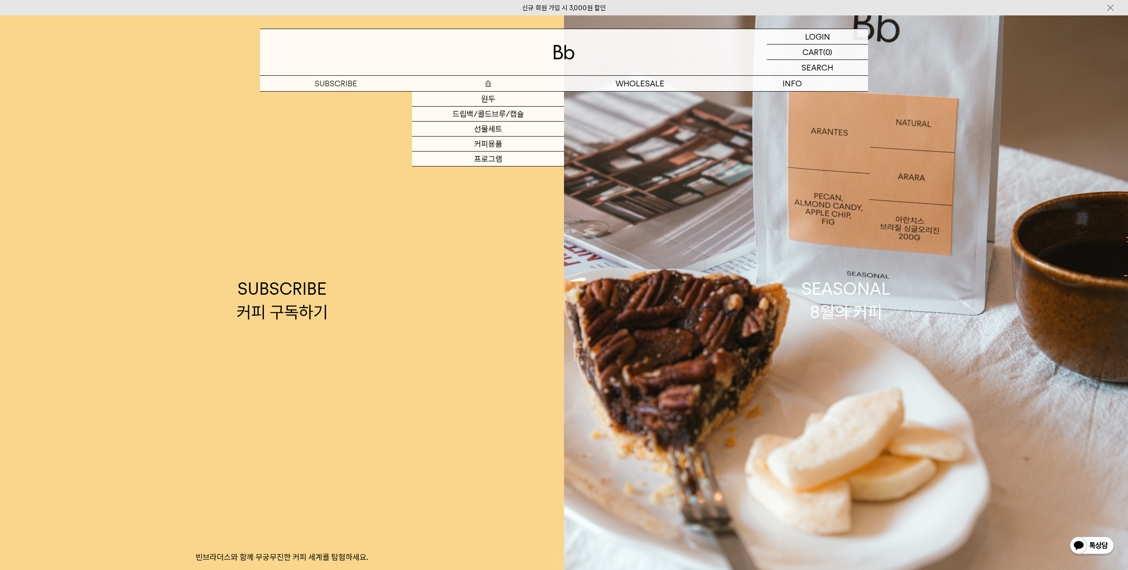 This screenshot has height=570, width=1128. Describe the element at coordinates (488, 99) in the screenshot. I see `a: 원두` at that location.